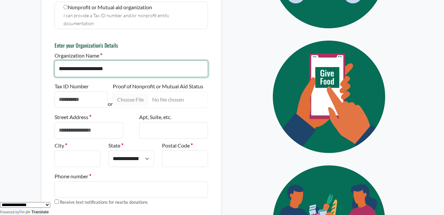 The width and height of the screenshot is (444, 215). I want to click on img: Google Translate, so click(25, 212).